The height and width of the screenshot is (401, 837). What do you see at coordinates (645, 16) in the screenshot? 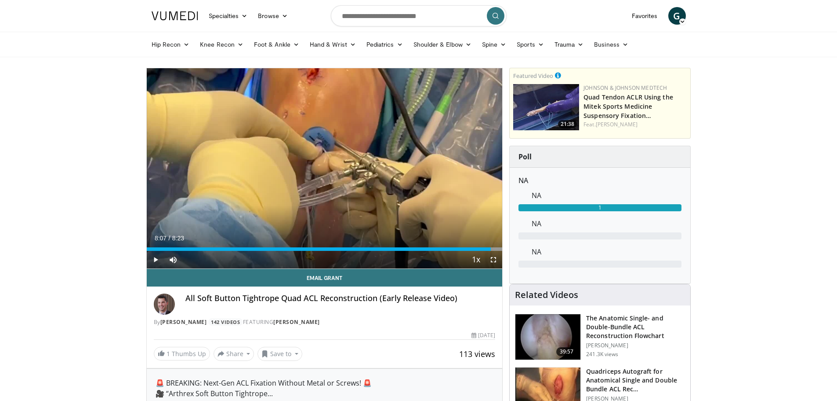
I see `a: Favorites` at bounding box center [645, 16].